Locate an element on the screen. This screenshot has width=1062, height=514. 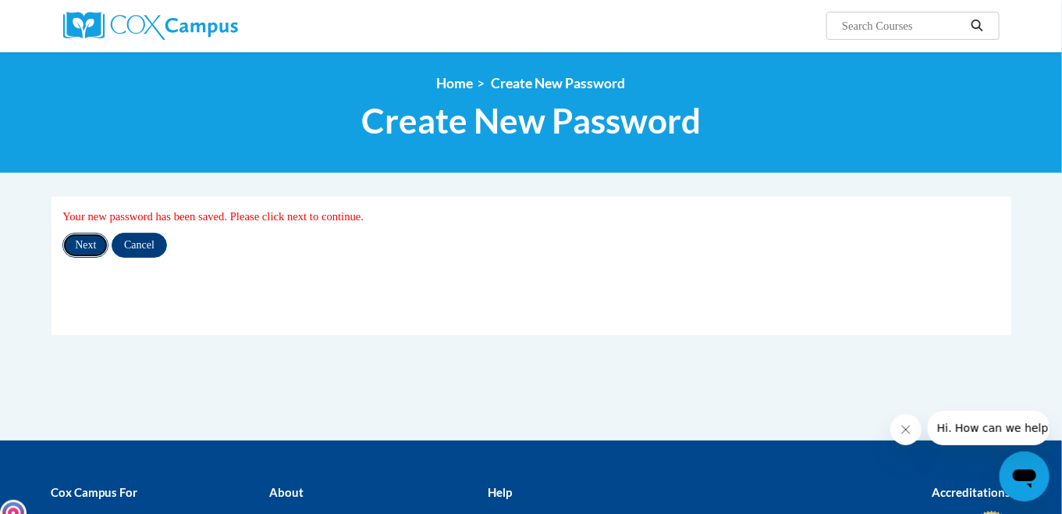
a: Home is located at coordinates (455, 83).